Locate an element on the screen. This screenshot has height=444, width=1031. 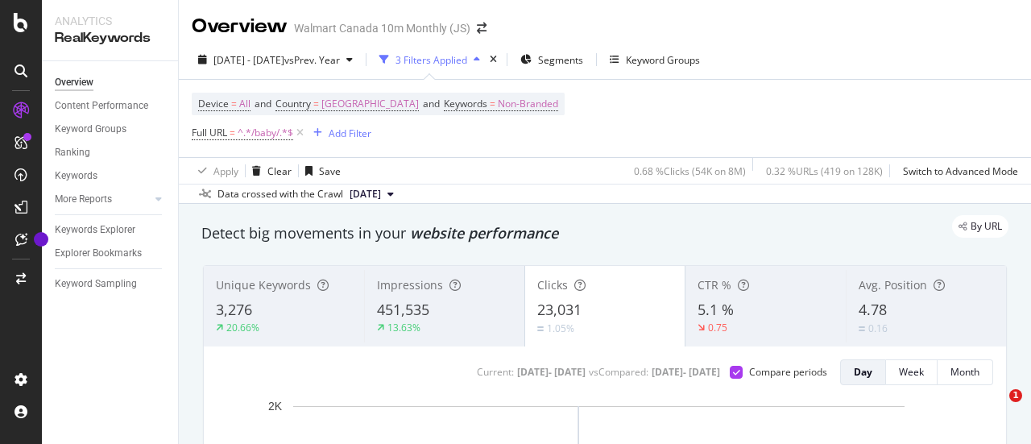
a: Explorer Bookmarks is located at coordinates (110, 253).